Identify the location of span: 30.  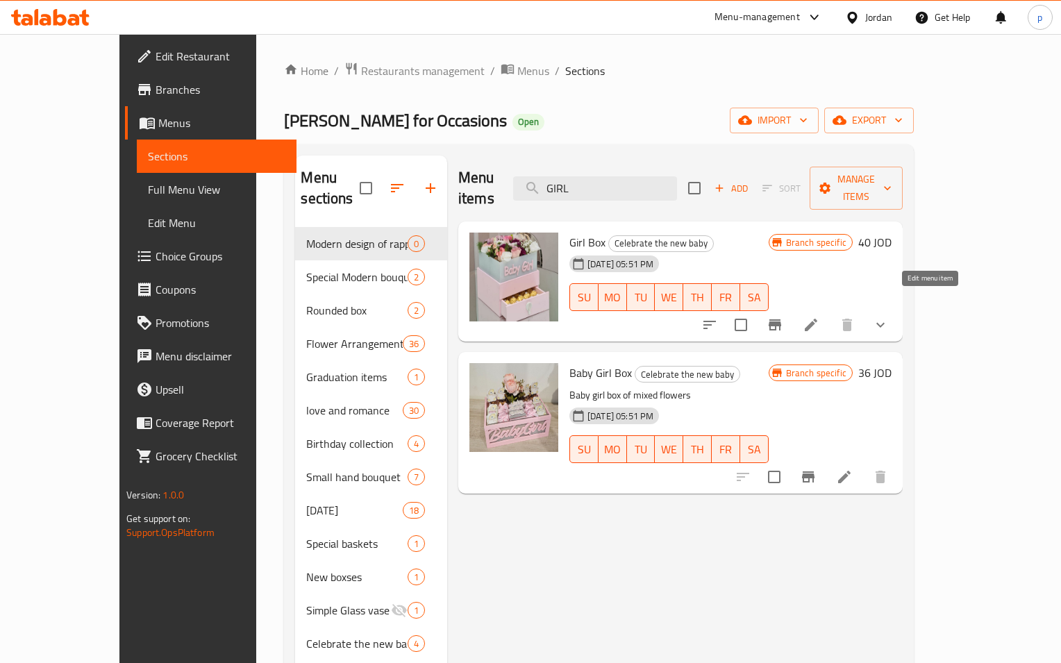
(414, 410).